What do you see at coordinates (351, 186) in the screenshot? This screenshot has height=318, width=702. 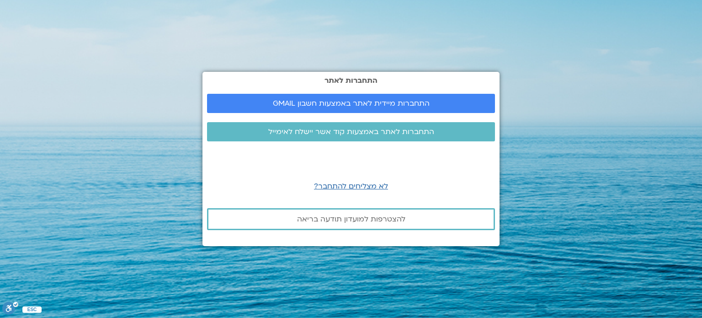 I see `span: לא מצליחים להתחבר?` at bounding box center [351, 186].